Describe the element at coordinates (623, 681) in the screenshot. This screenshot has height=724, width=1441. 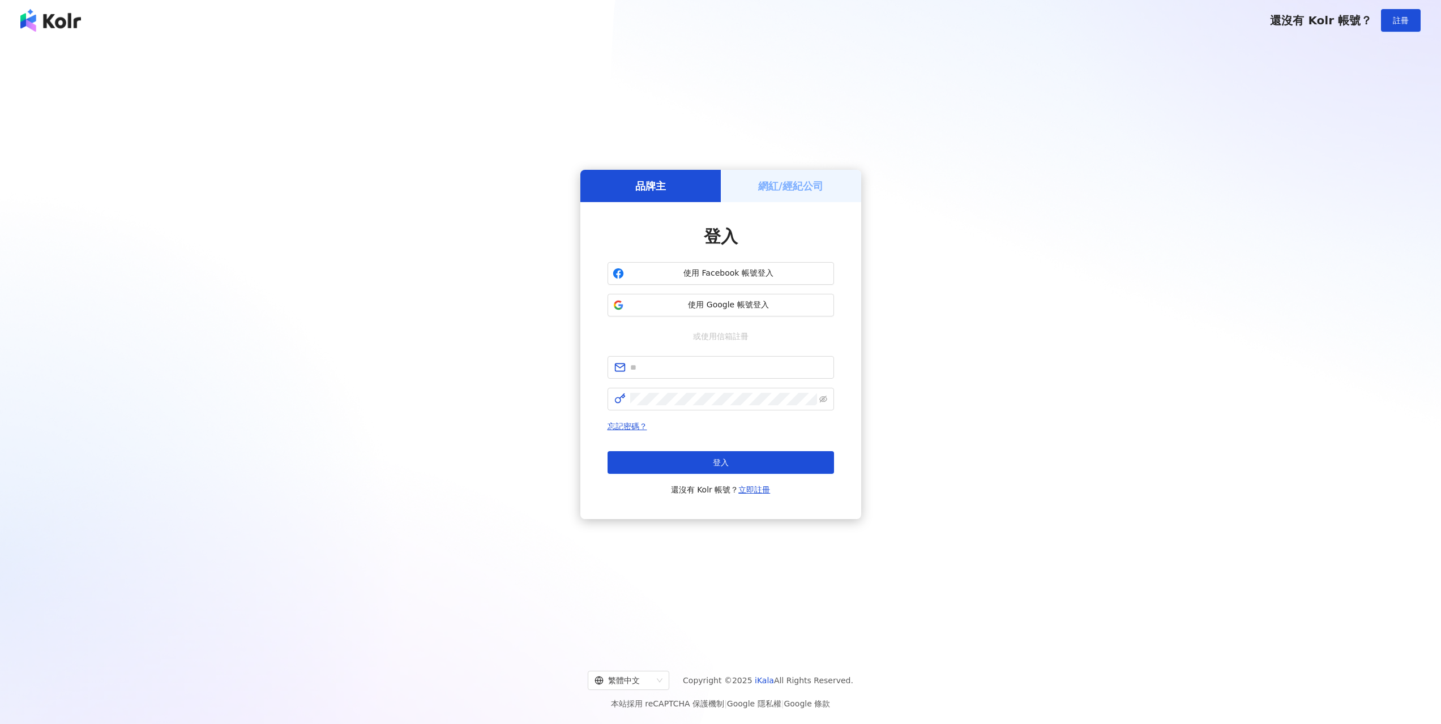
I see `div: 繁體中文` at that location.